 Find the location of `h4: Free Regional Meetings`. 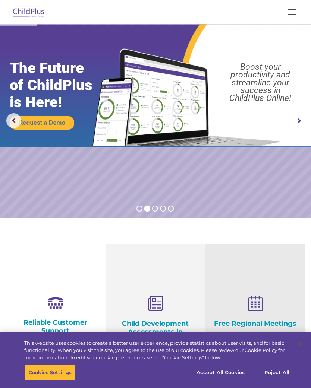

h4: Free Regional Meetings is located at coordinates (255, 324).